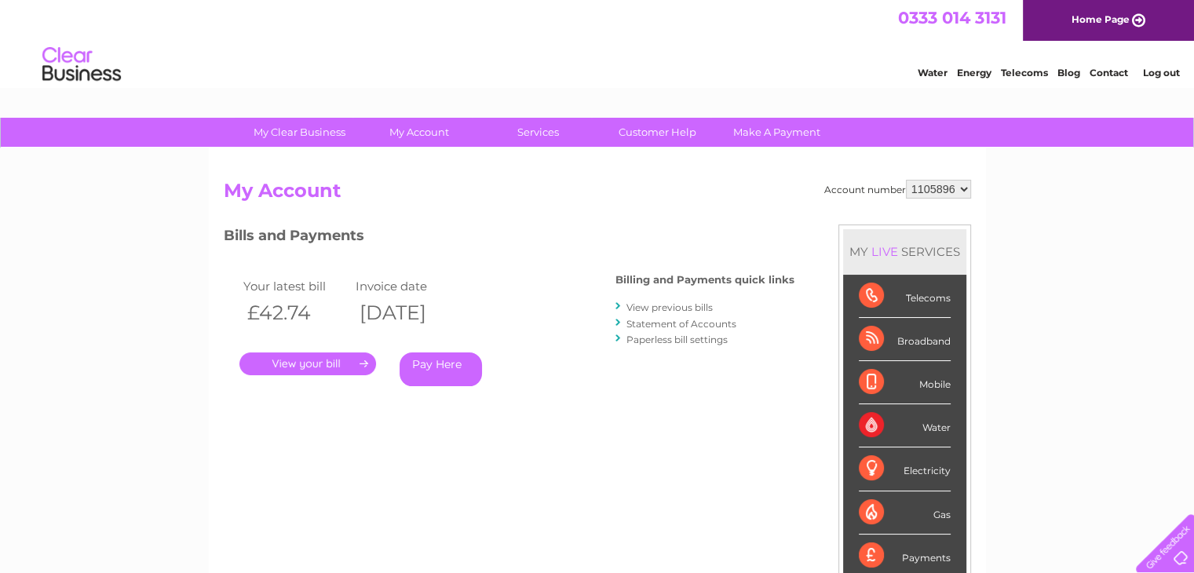  I want to click on a: Log out, so click(1160, 72).